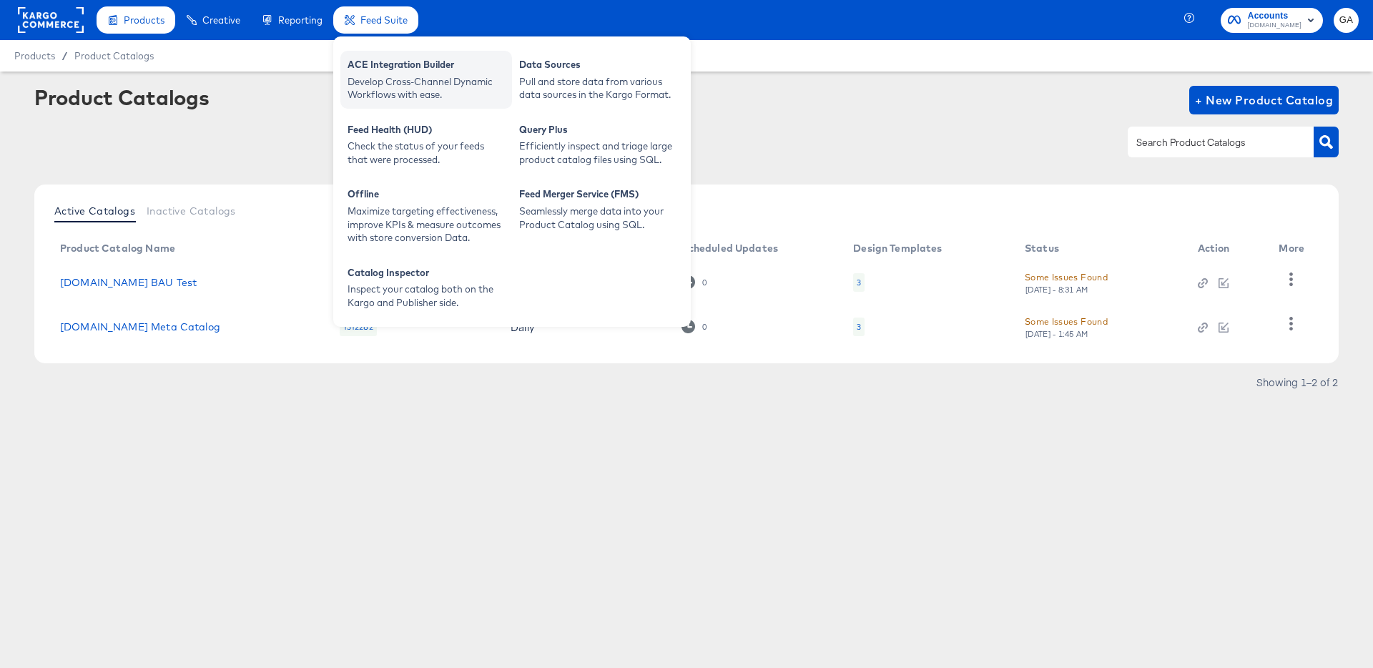 This screenshot has height=668, width=1373. Describe the element at coordinates (1100, 249) in the screenshot. I see `th: Status` at that location.